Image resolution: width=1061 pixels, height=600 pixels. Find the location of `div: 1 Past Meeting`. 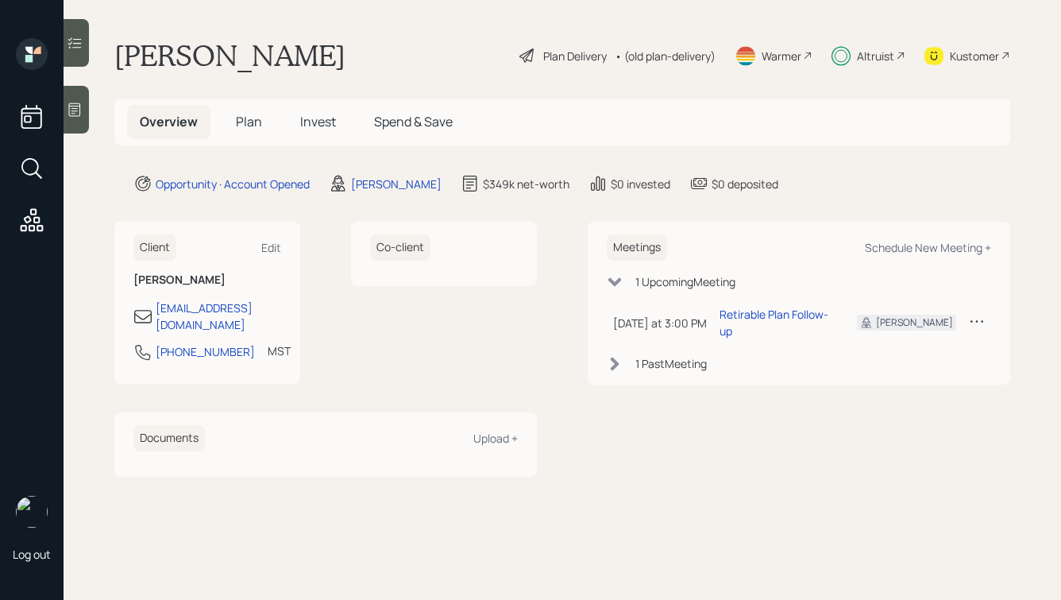

div: 1 Past Meeting is located at coordinates (671, 363).